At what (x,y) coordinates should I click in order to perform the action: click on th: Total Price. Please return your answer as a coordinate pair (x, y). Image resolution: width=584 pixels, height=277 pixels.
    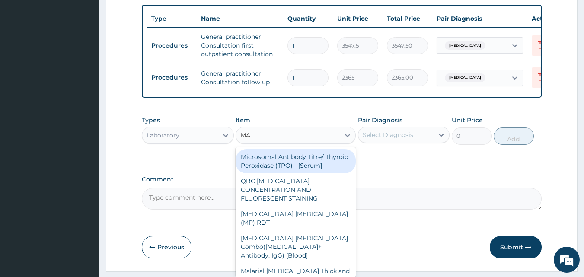
    Looking at the image, I should click on (407, 19).